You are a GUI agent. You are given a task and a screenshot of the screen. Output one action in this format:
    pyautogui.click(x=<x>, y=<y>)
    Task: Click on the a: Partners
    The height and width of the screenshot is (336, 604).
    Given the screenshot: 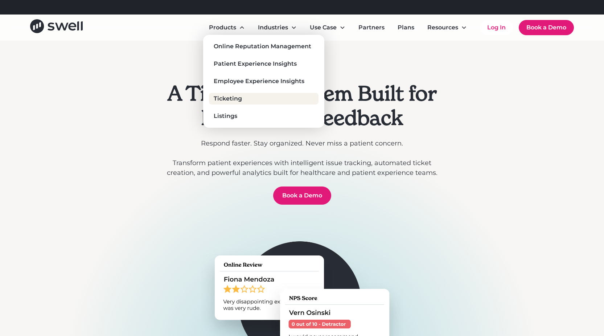 What is the action you would take?
    pyautogui.click(x=372, y=28)
    